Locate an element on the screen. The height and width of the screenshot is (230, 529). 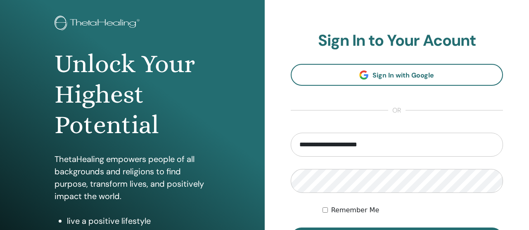
span: or is located at coordinates (396, 111).